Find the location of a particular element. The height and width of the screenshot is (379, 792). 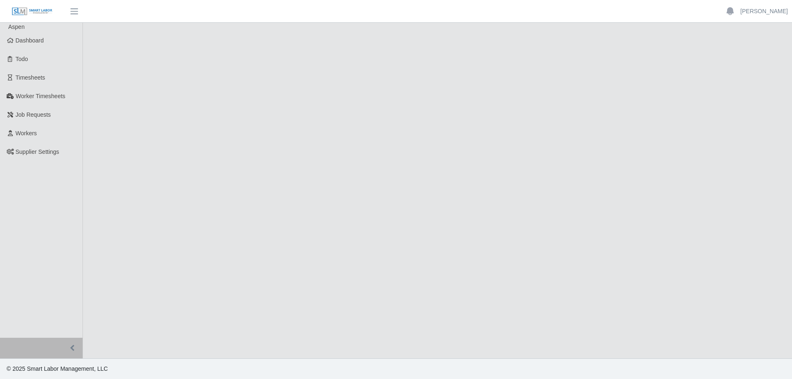

span: Job Requests is located at coordinates (33, 115).